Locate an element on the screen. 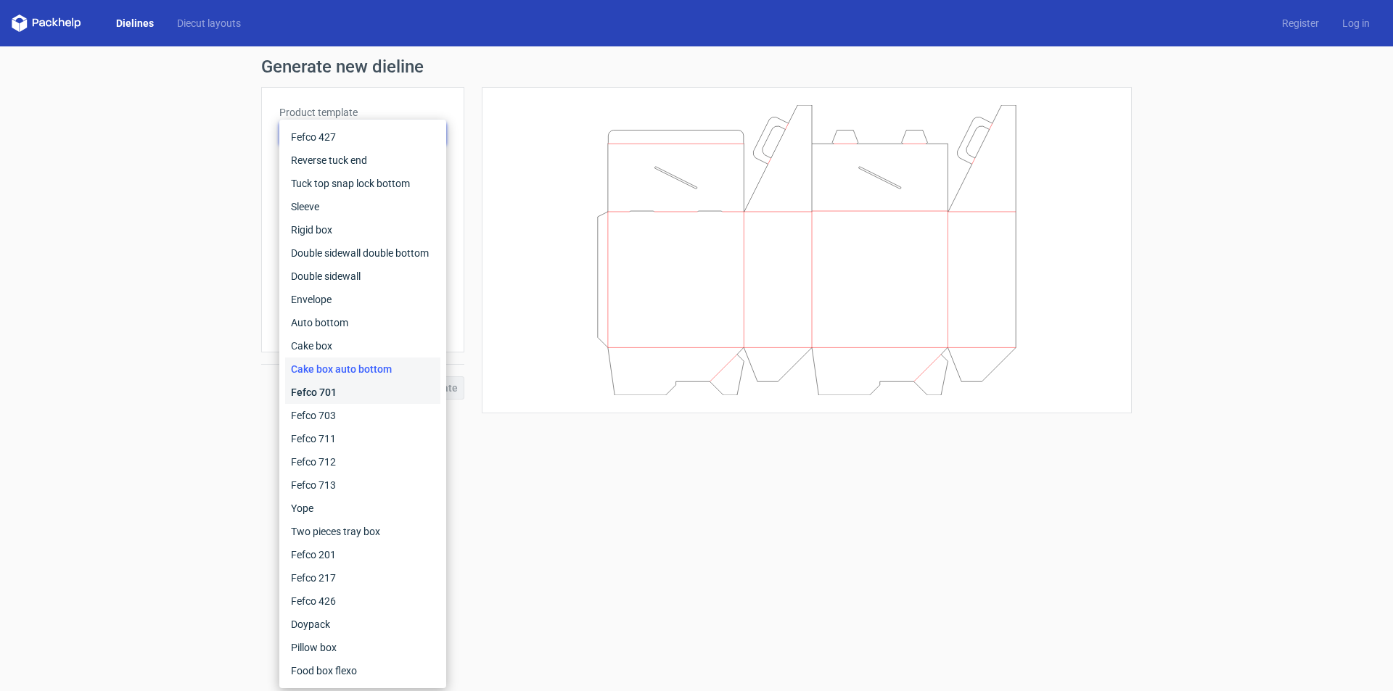 The image size is (1393, 691). div: Fefco 701 is located at coordinates (363, 392).